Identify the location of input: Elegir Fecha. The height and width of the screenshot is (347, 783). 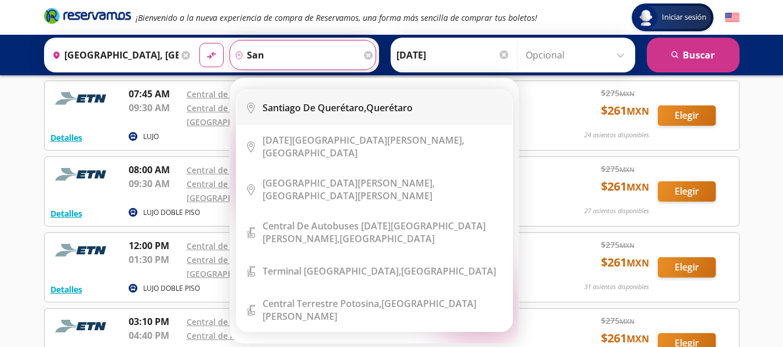
(453, 55).